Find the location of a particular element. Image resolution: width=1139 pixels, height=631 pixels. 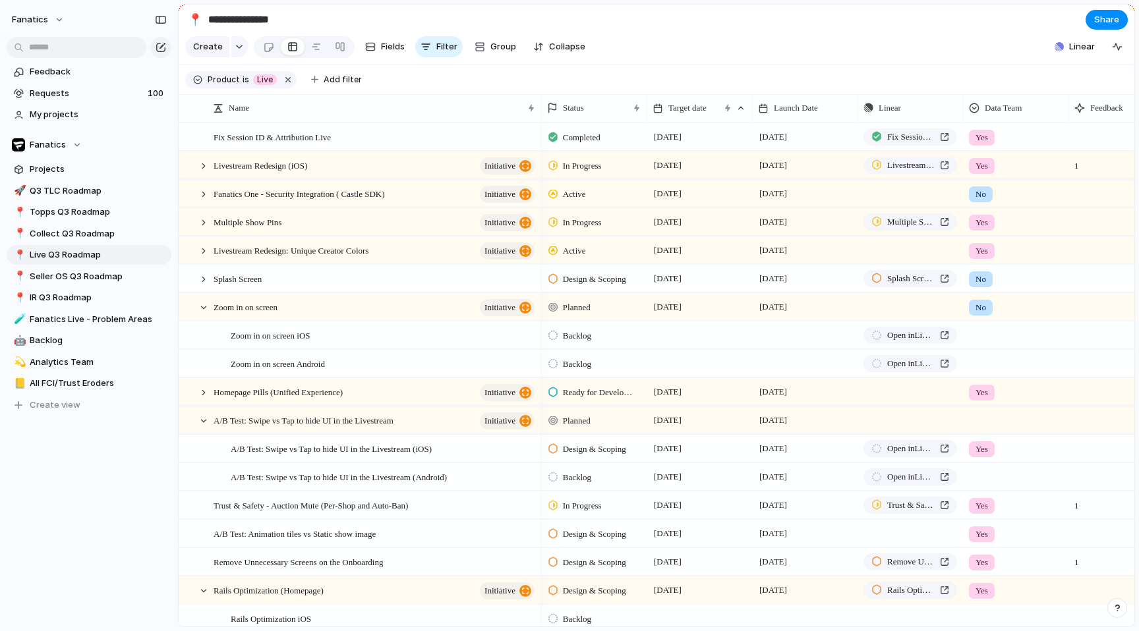

span: Completed is located at coordinates (581, 138).